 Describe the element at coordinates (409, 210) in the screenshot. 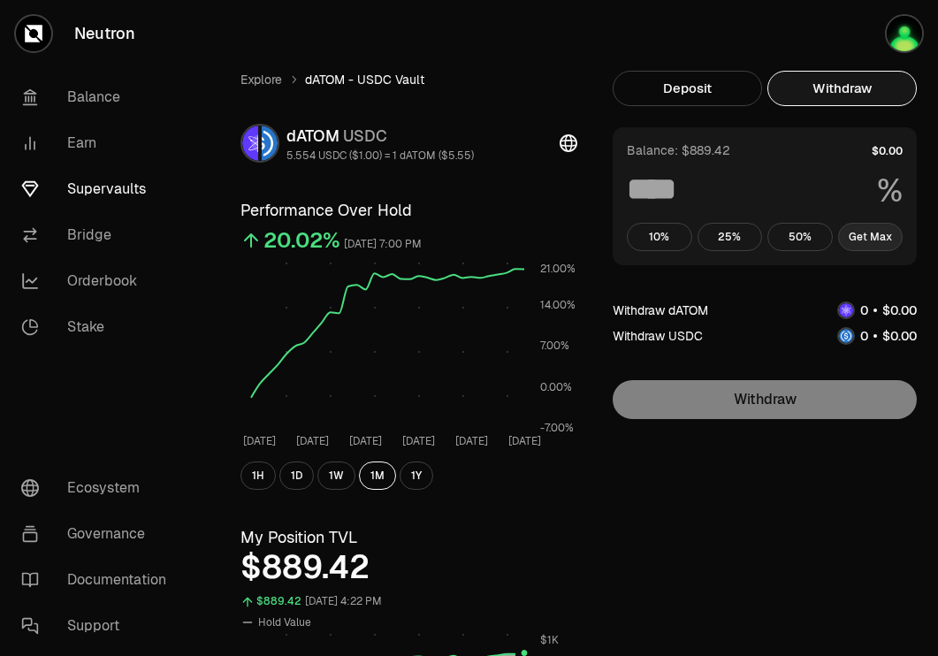

I see `h3: Performance Over Hold` at that location.